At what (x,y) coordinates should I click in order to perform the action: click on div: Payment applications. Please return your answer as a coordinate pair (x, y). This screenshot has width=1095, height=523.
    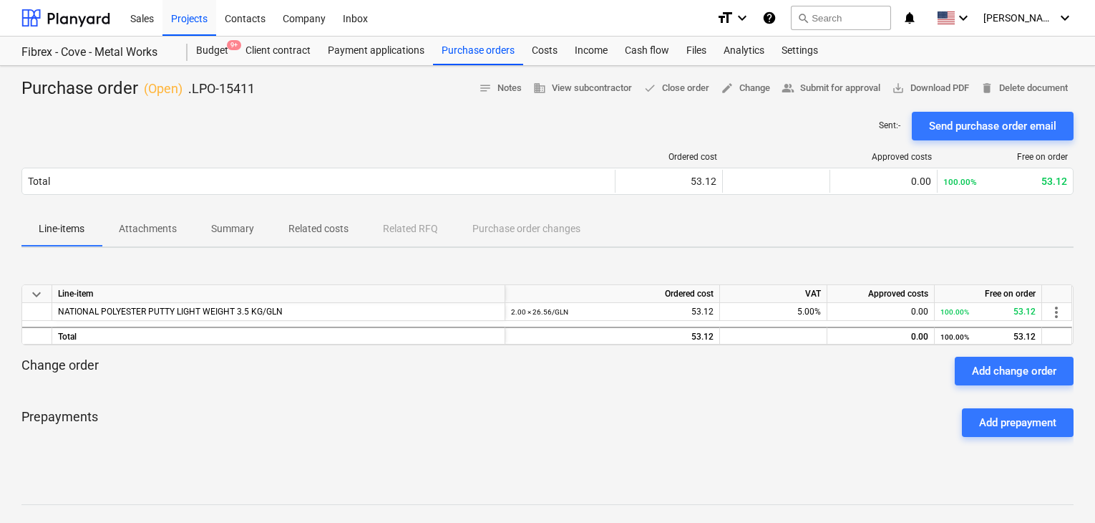
    Looking at the image, I should click on (376, 51).